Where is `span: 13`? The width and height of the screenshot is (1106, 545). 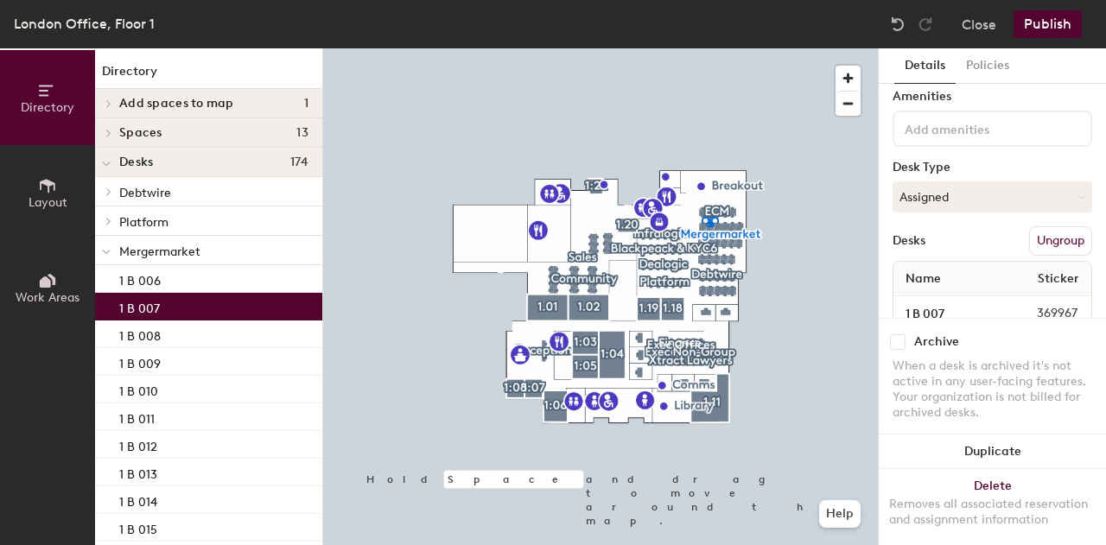 span: 13 is located at coordinates (303, 133).